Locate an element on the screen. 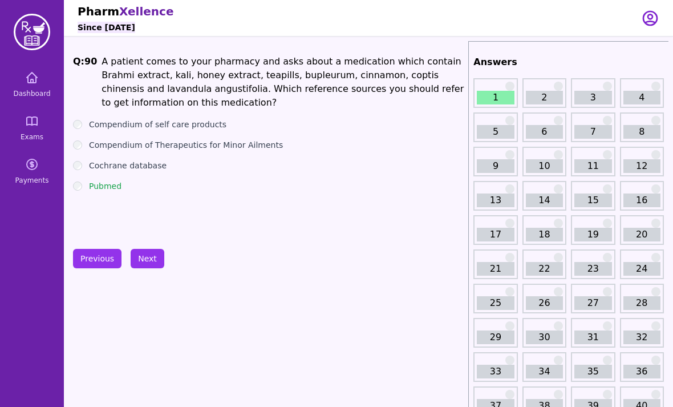  label: Compendium of Therapeutics for Minor Ailments is located at coordinates (186, 145).